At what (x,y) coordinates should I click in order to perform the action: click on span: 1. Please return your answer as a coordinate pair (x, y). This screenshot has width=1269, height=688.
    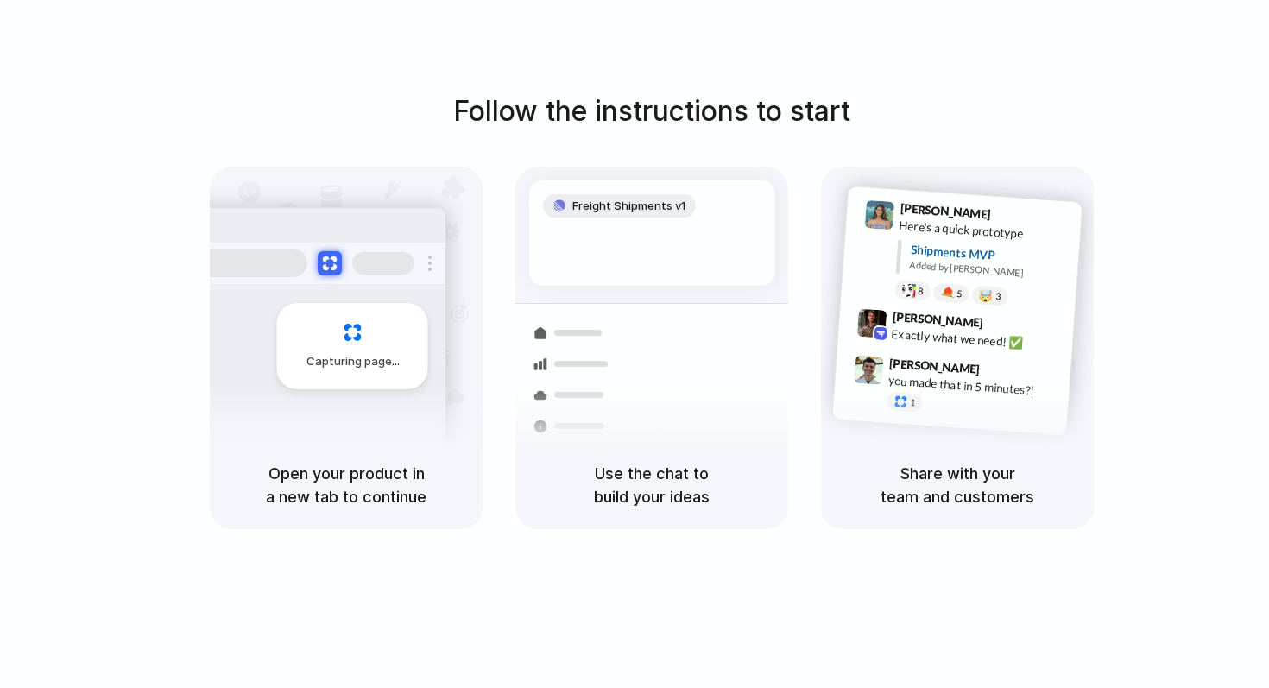
    Looking at the image, I should click on (912, 402).